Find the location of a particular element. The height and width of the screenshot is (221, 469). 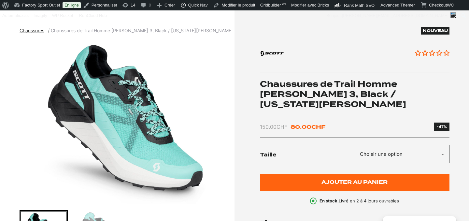

span: Ajouter au panier is located at coordinates (354, 182).